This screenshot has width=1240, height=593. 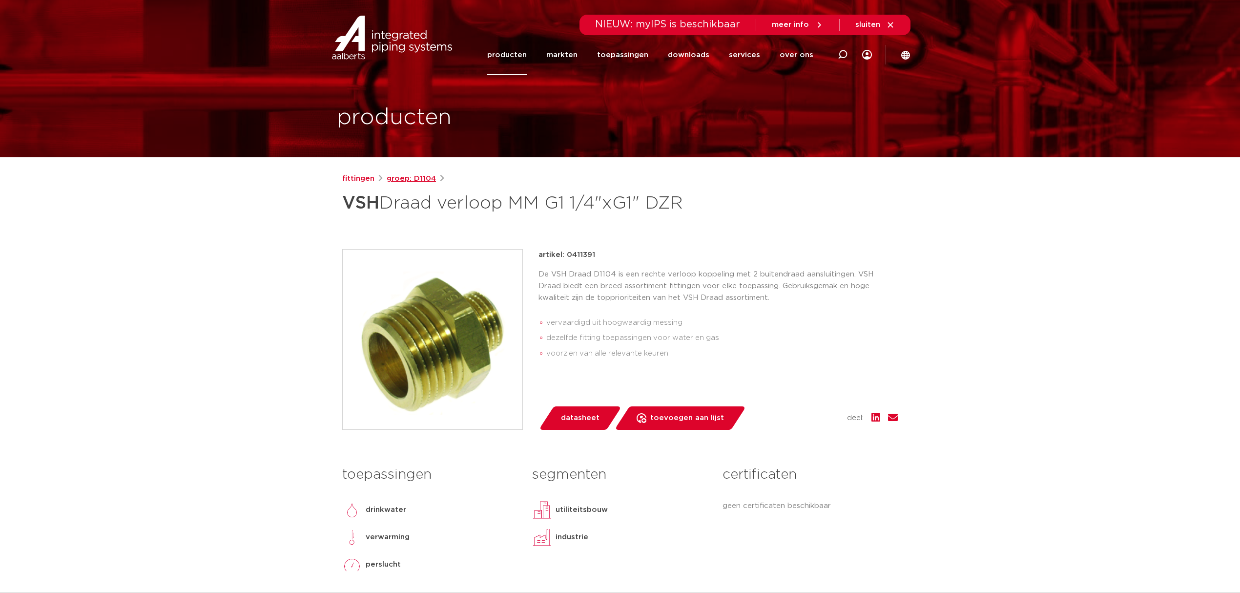 I want to click on img: perslucht, so click(x=352, y=564).